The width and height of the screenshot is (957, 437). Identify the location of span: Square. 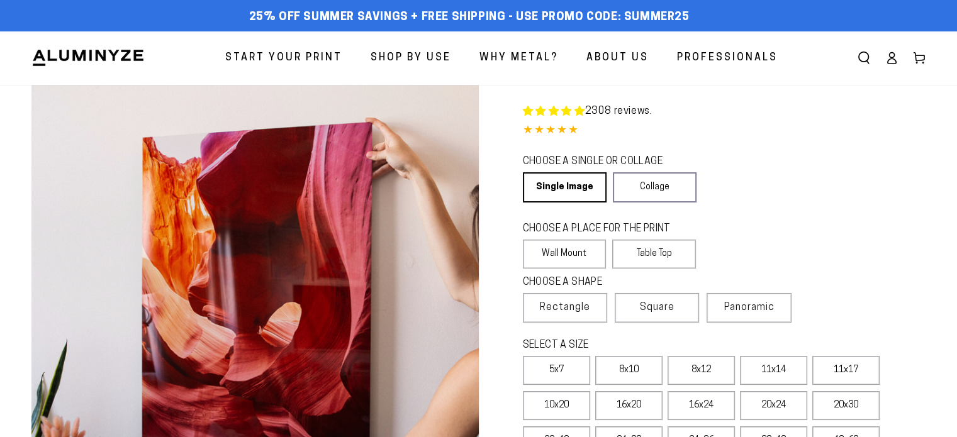
(657, 308).